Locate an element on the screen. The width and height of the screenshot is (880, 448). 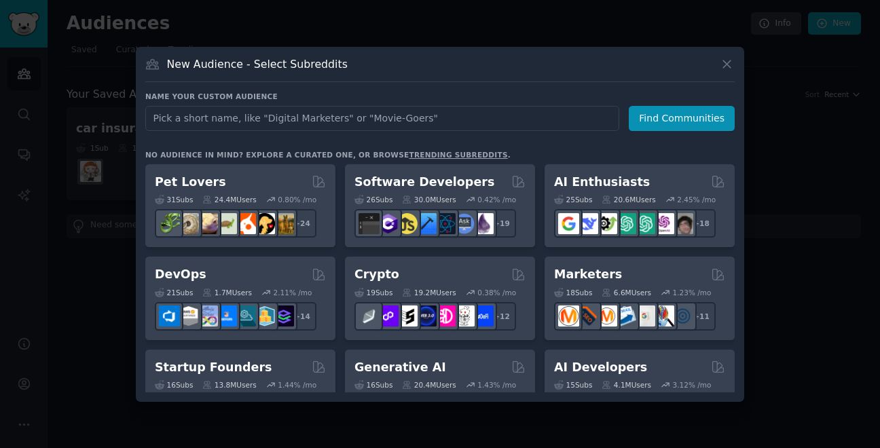
img: AskComputerScience is located at coordinates (464, 223).